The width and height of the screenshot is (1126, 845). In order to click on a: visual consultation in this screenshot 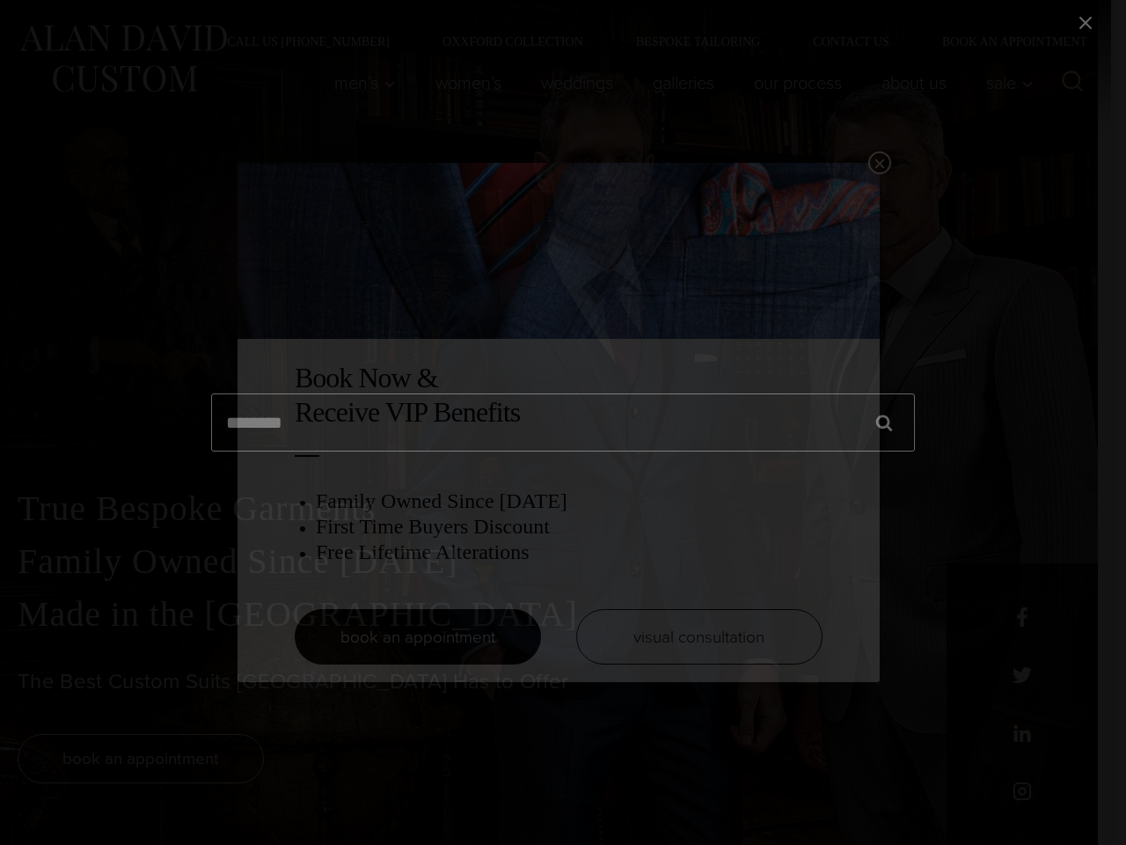, I will do `click(699, 636)`.